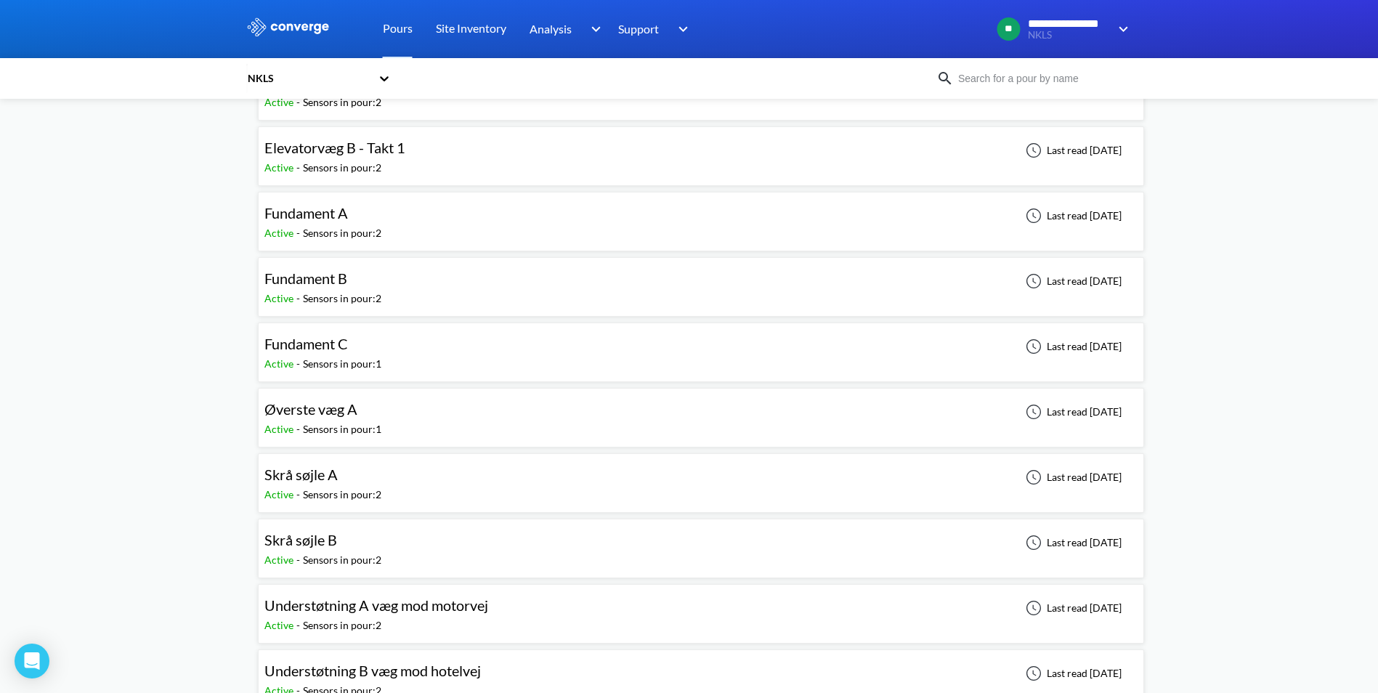 The height and width of the screenshot is (693, 1378). What do you see at coordinates (945, 78) in the screenshot?
I see `img: icon-search.svg` at bounding box center [945, 78].